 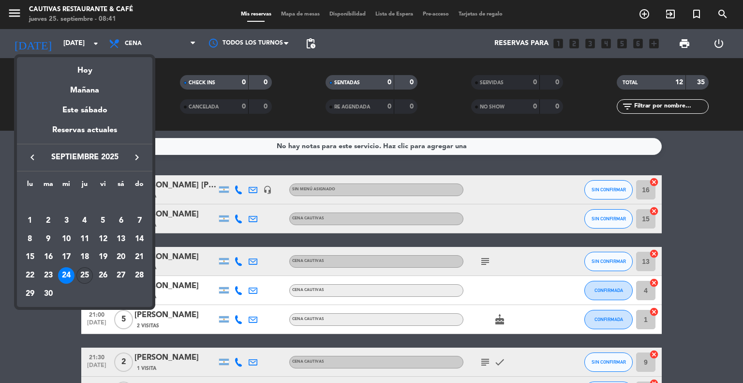 What do you see at coordinates (139, 275) in the screenshot?
I see `div: 28` at bounding box center [139, 275].